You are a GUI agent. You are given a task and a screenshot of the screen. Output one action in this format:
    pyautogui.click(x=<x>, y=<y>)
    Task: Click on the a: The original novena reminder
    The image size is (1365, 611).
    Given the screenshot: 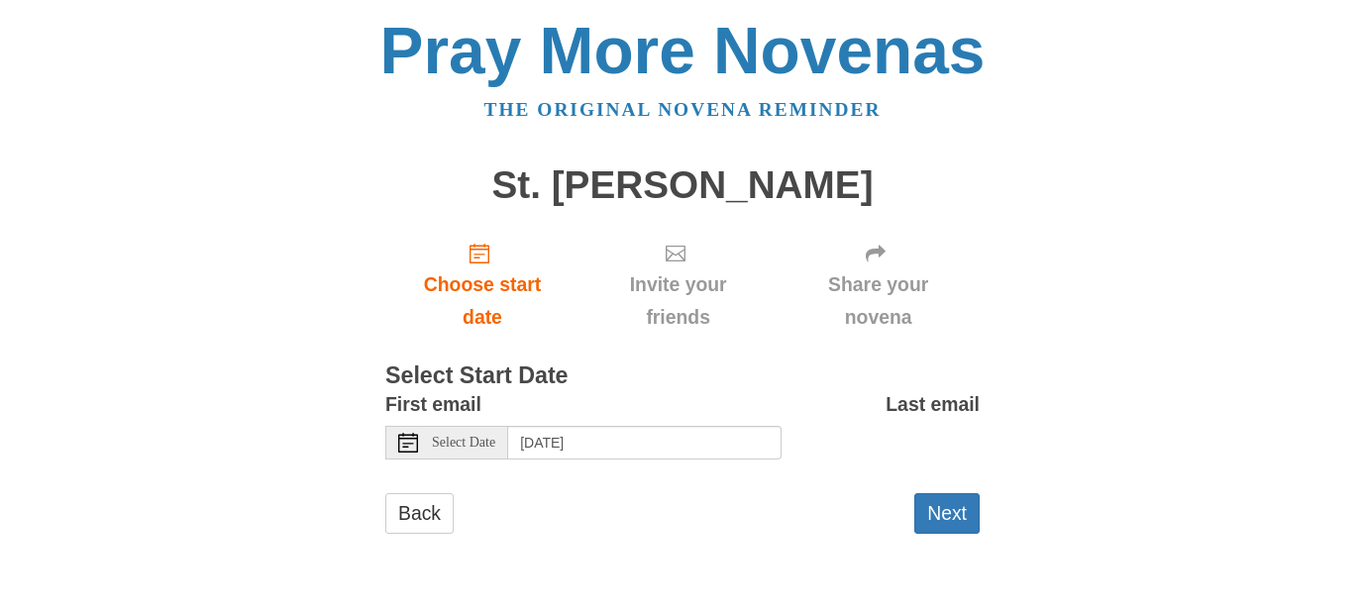 What is the action you would take?
    pyautogui.click(x=682, y=109)
    